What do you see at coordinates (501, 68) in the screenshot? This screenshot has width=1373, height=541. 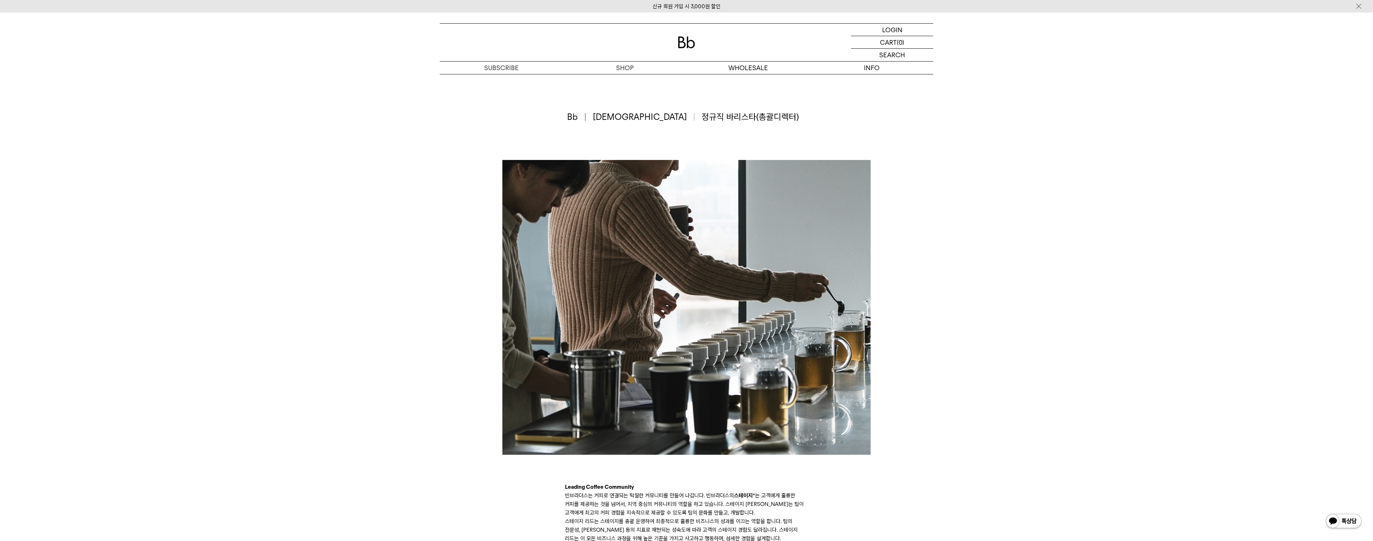 I see `p: SUBSCRIBE` at bounding box center [501, 68].